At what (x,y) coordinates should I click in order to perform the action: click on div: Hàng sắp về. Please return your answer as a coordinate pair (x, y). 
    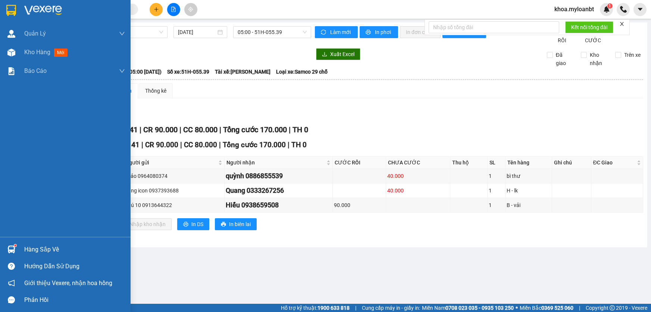
    Looking at the image, I should click on (75, 249).